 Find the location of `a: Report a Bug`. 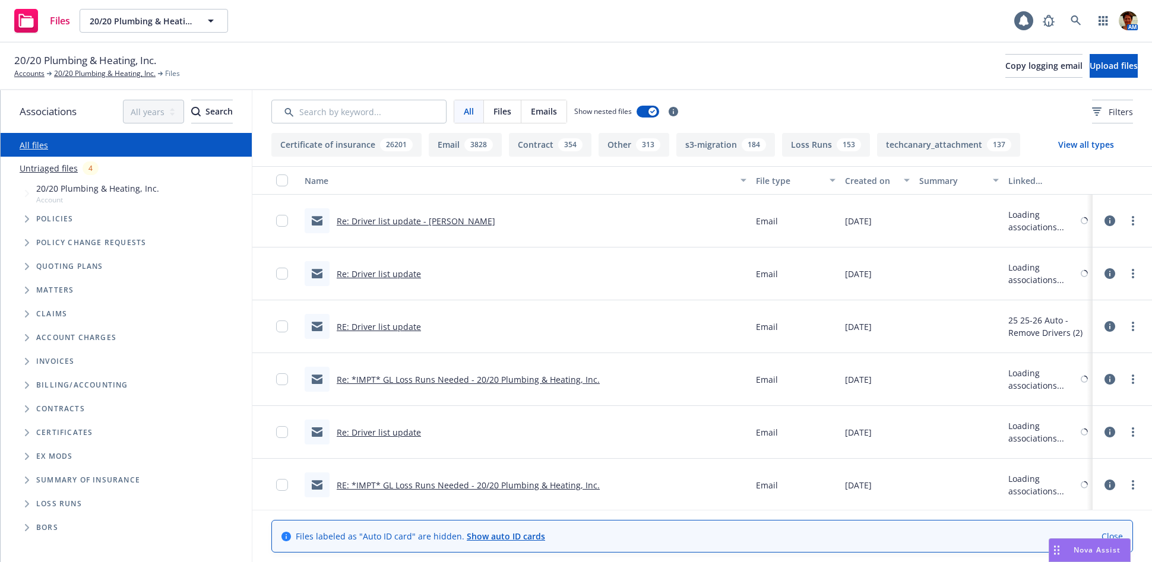

a: Report a Bug is located at coordinates (1048, 21).